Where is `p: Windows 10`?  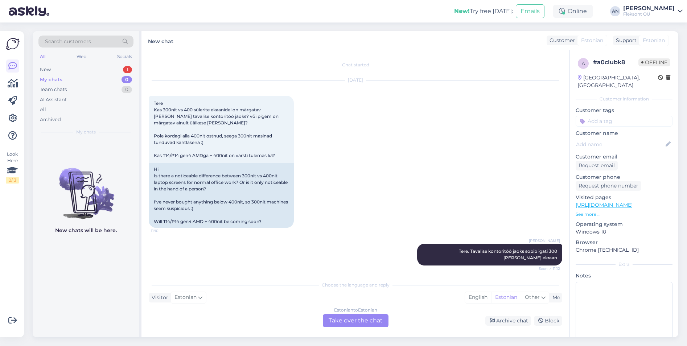
p: Windows 10 is located at coordinates (624, 232).